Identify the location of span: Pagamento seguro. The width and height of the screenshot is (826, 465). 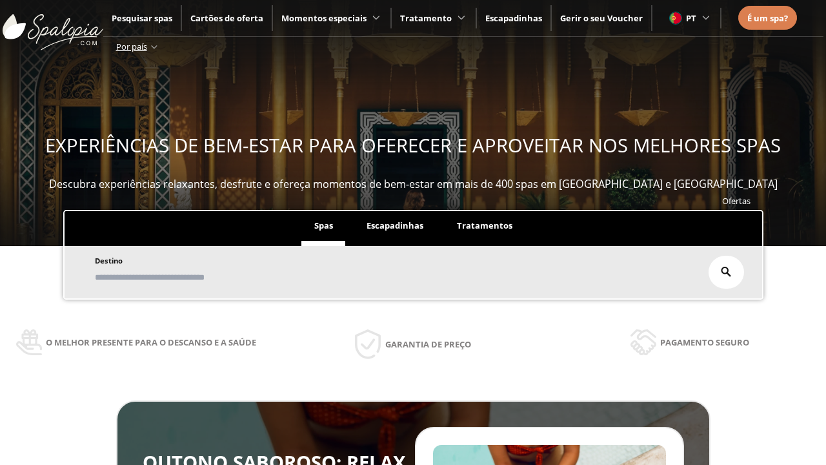
(705, 342).